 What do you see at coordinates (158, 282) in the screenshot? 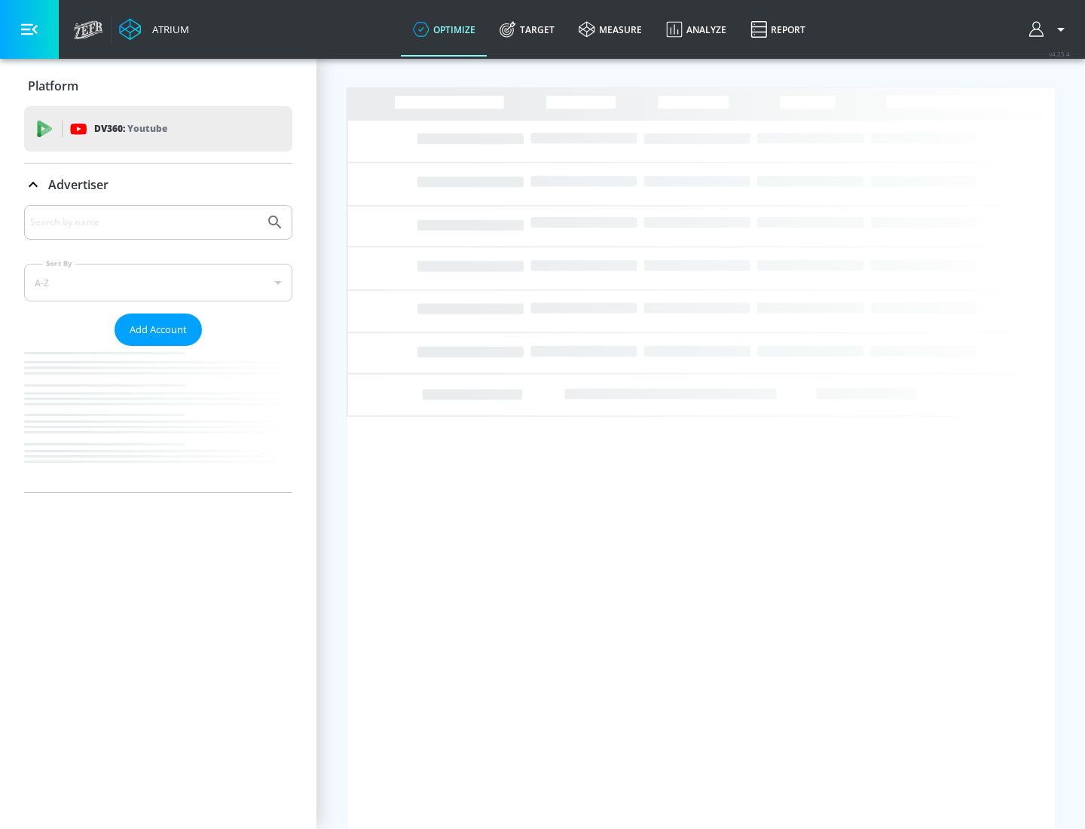
I see `div: A-Z` at bounding box center [158, 282].